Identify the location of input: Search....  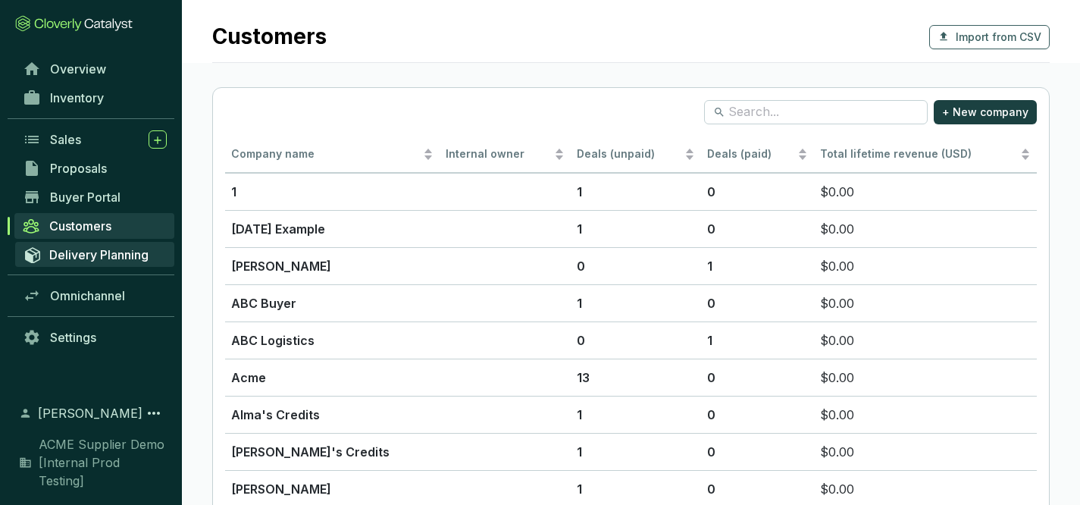
(816, 112).